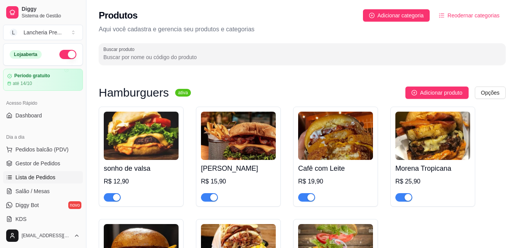  Describe the element at coordinates (43, 163) in the screenshot. I see `a: Gestor de Pedidos` at that location.